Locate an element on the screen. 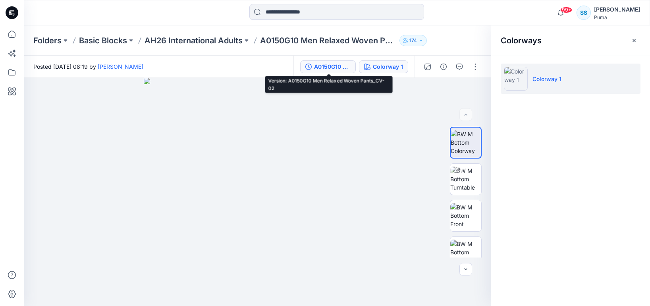  img: BW M Bottom Colorway is located at coordinates (466, 142).